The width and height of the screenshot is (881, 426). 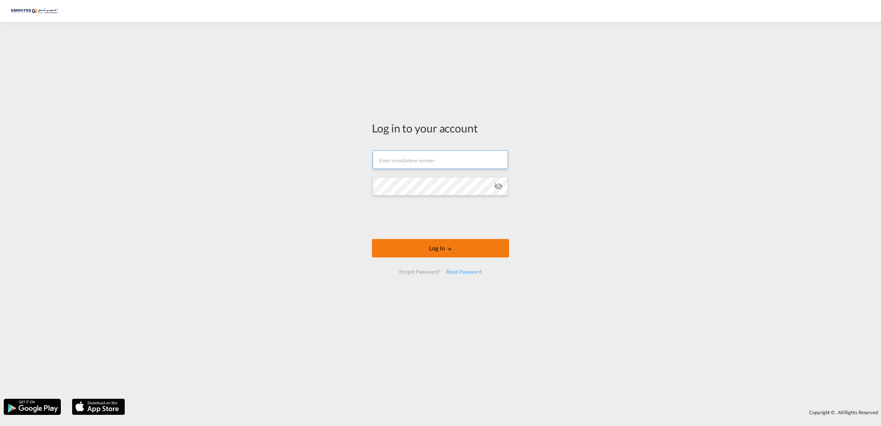 What do you see at coordinates (504, 412) in the screenshot?
I see `div: Copyright © . All Rights Reserved` at bounding box center [504, 412].